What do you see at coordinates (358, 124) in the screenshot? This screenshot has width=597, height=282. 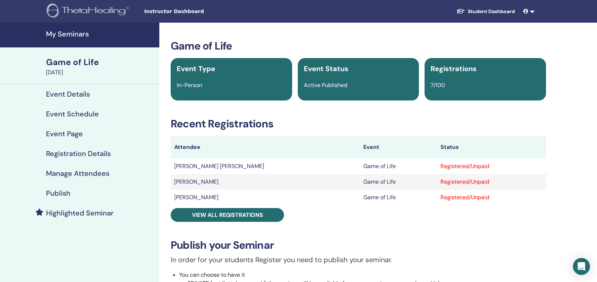 I see `h3: Recent Registrations` at bounding box center [358, 124].